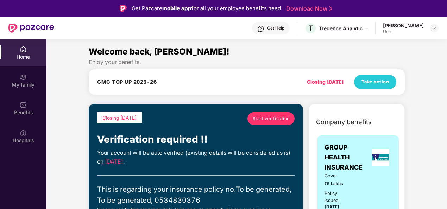 The image size is (447, 209). Describe the element at coordinates (247, 62) in the screenshot. I see `div: Enjoy your benefits!` at that location.